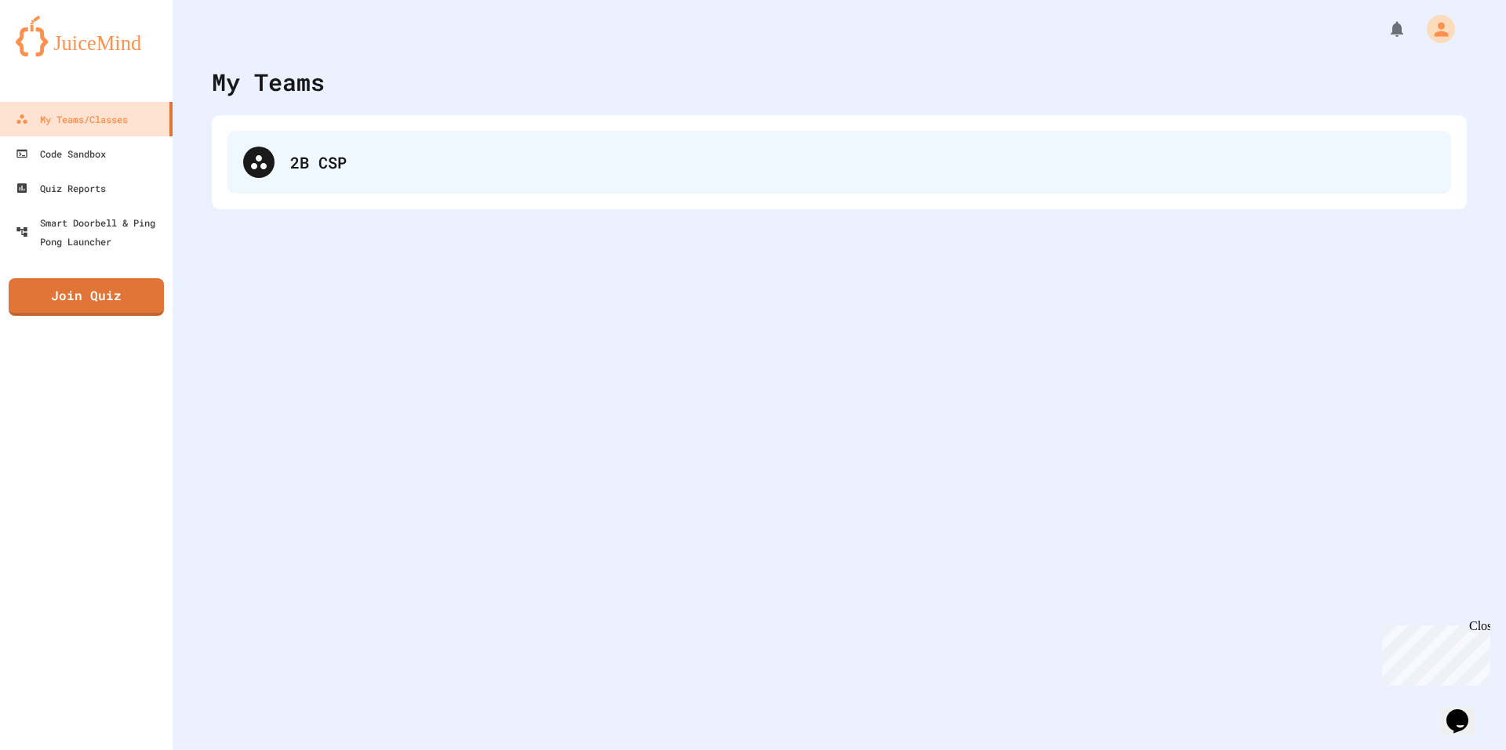 Image resolution: width=1506 pixels, height=750 pixels. Describe the element at coordinates (60, 154) in the screenshot. I see `div: Code Sandbox` at that location.